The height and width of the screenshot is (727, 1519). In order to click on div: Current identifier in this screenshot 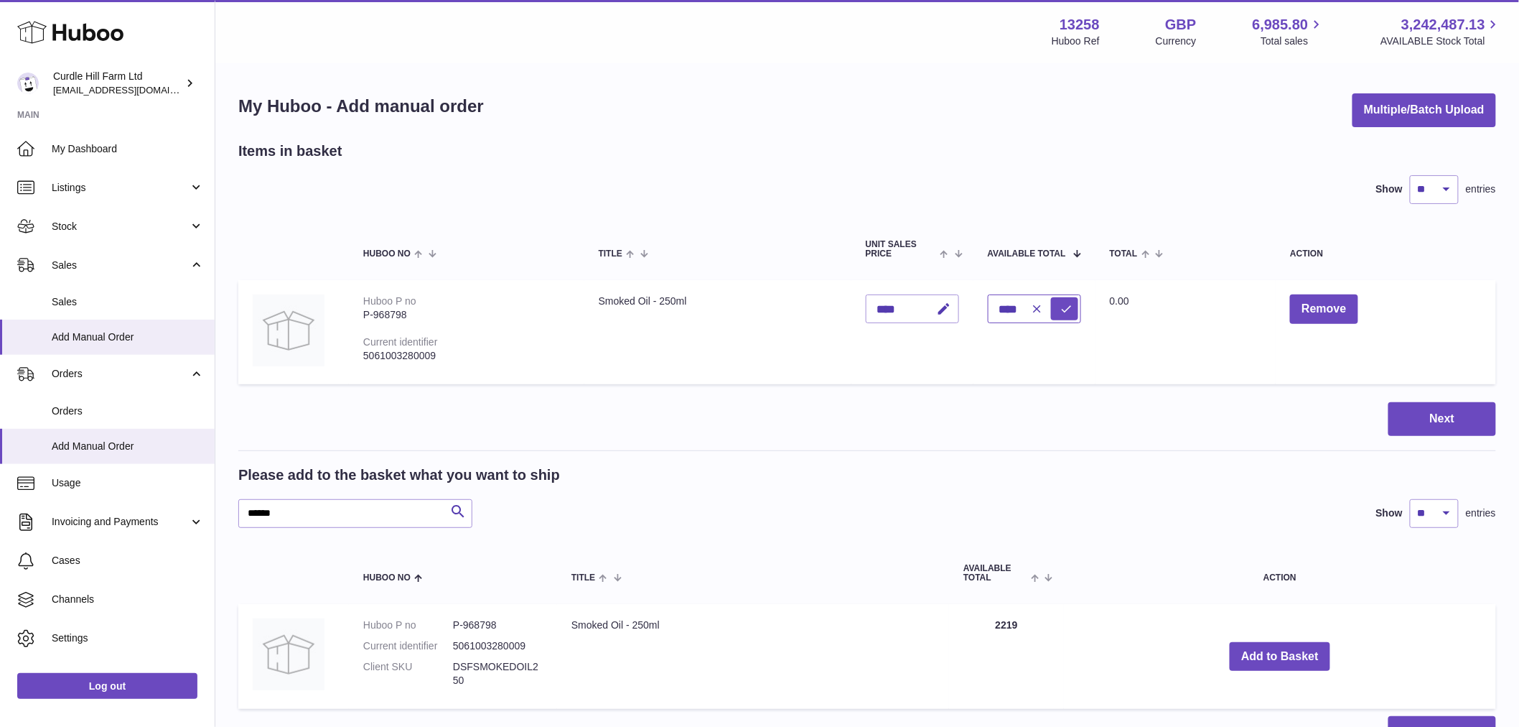, I will do `click(401, 342)`.